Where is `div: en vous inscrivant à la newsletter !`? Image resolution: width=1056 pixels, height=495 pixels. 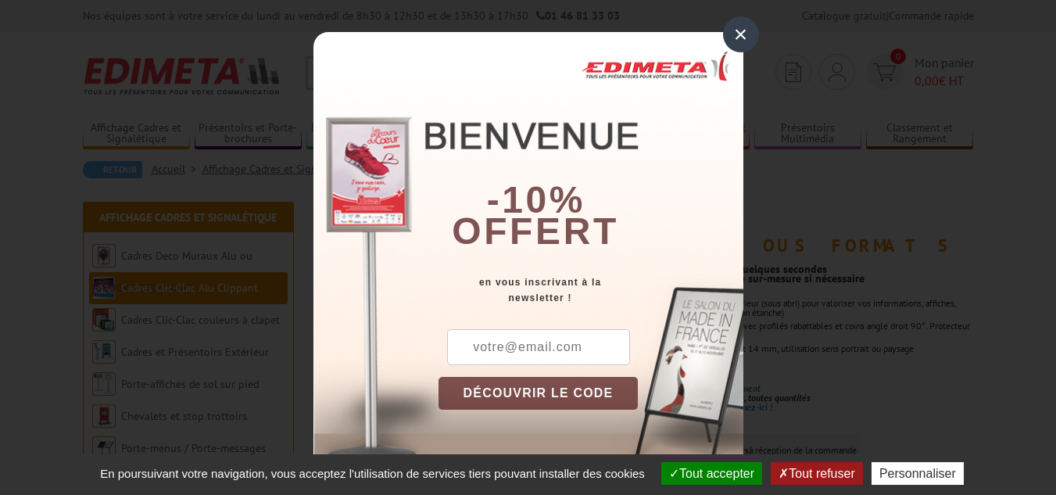 div: en vous inscrivant à la newsletter ! is located at coordinates (591, 290).